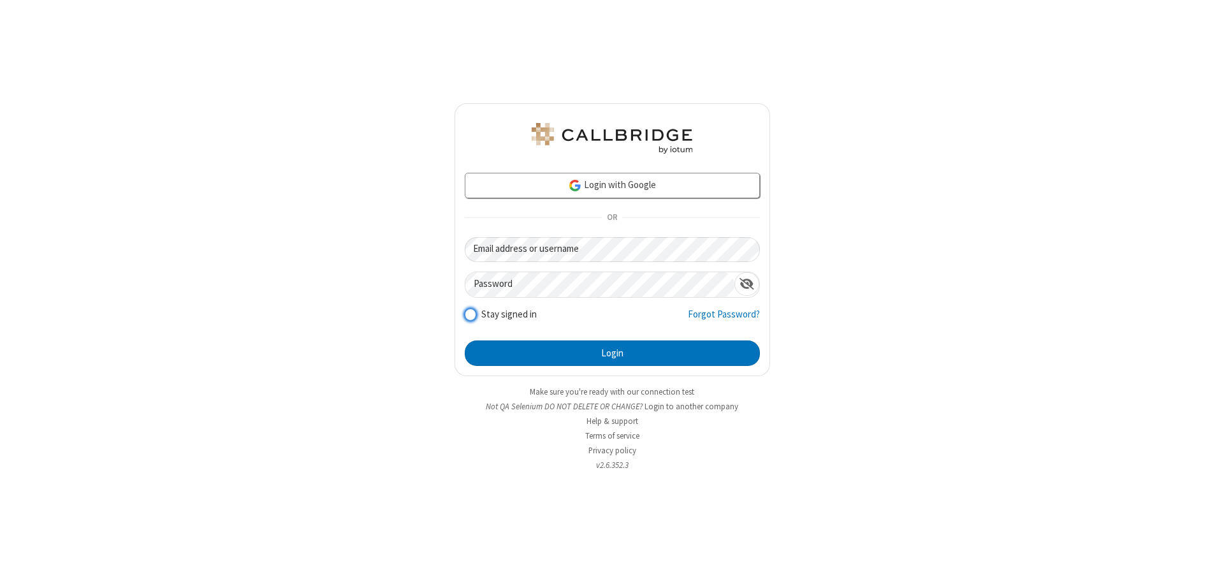  I want to click on a: Make sure you're ready with our connection test, so click(612, 391).